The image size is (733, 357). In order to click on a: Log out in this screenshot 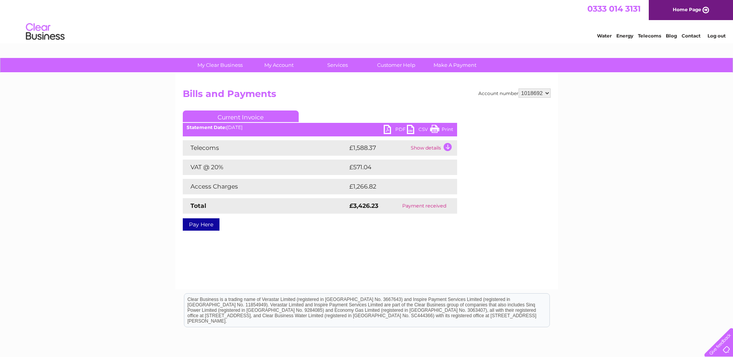, I will do `click(717, 36)`.